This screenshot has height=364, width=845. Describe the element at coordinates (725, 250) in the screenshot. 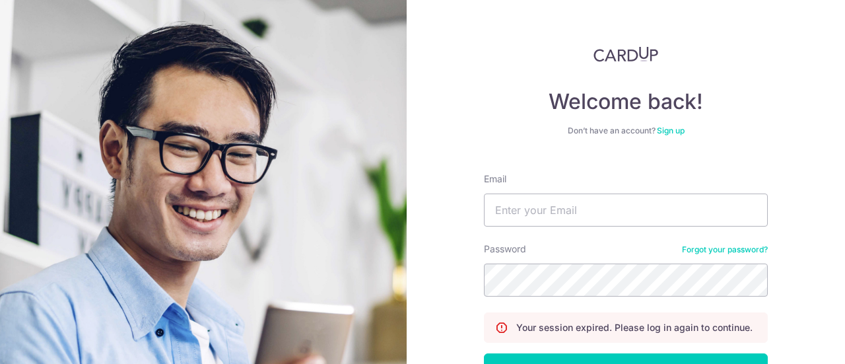

I see `a: Forgot your password?` at that location.